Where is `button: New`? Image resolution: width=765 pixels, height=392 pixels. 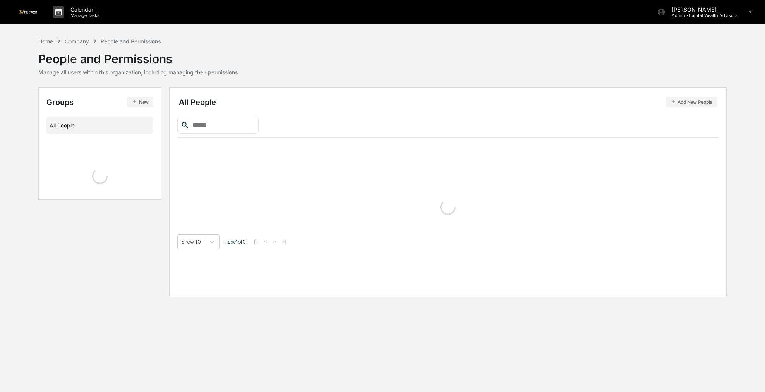
button: New is located at coordinates (140, 102).